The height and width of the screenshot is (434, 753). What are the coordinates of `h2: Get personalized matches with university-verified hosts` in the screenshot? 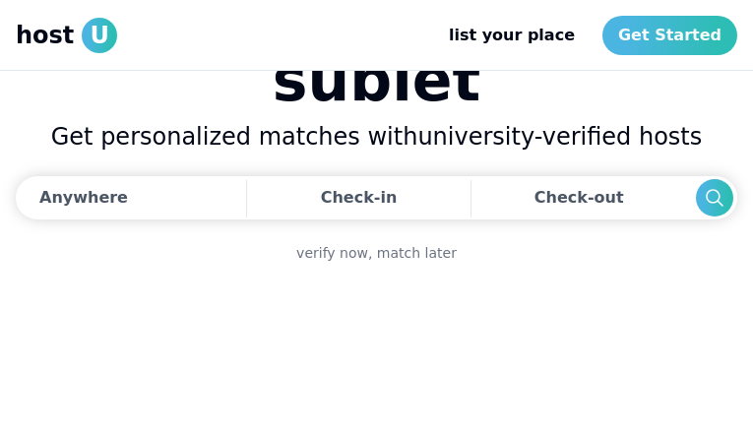 It's located at (376, 137).